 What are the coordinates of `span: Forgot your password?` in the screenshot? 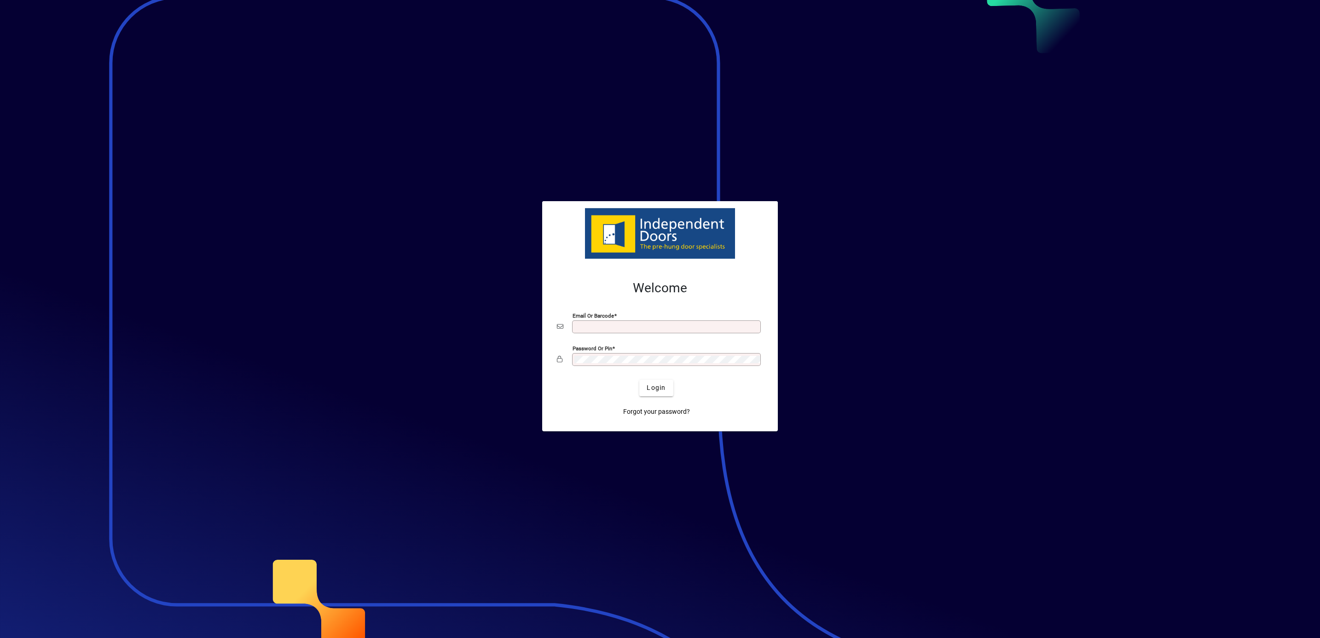 It's located at (656, 411).